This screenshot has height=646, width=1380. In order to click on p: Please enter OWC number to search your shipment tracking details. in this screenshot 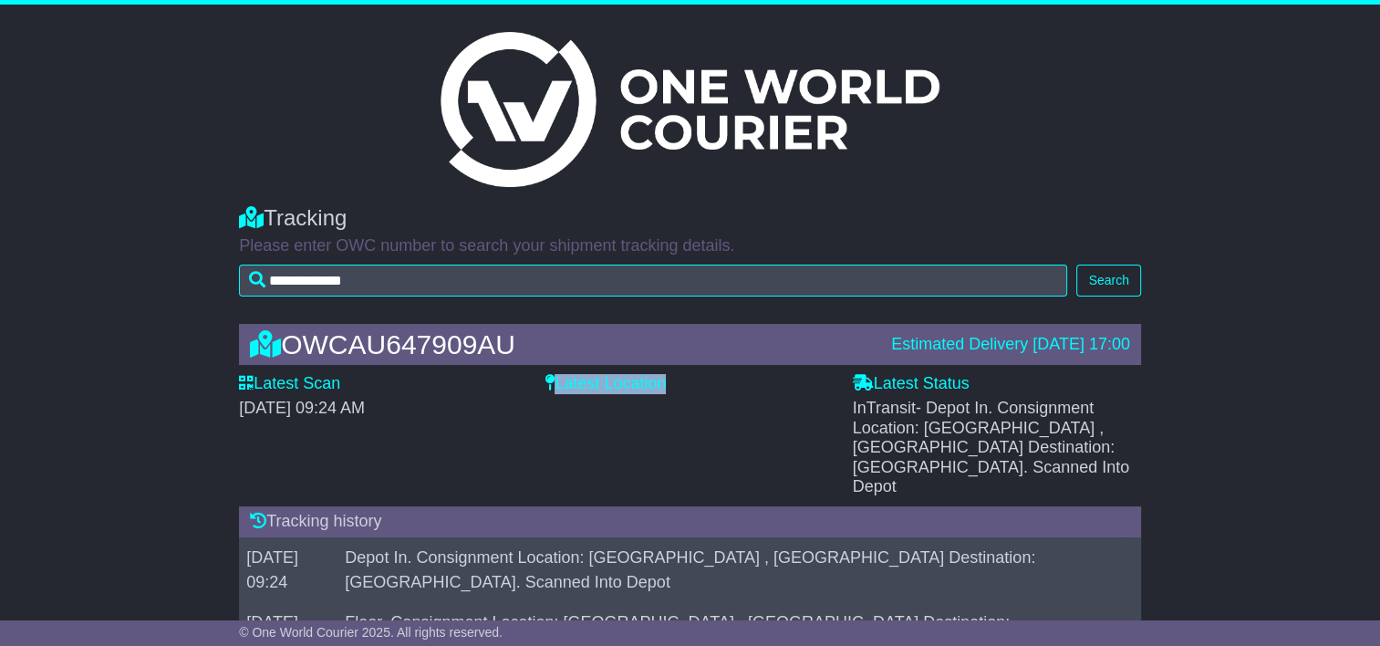, I will do `click(690, 246)`.